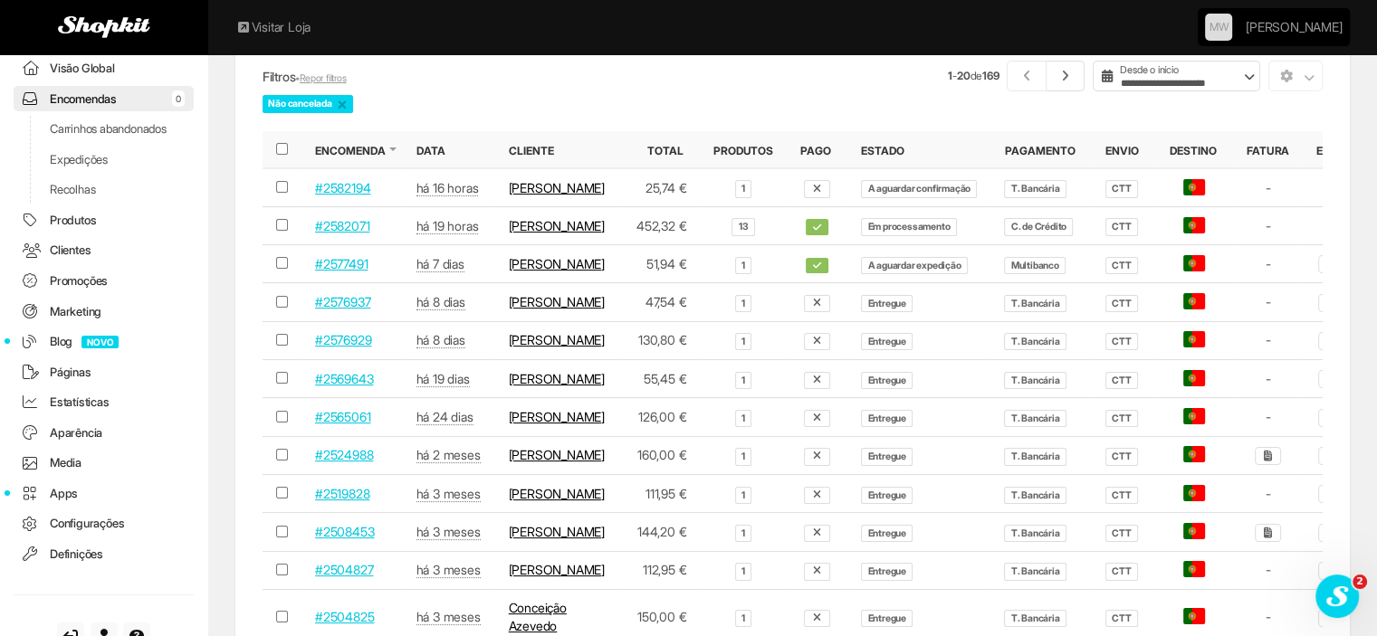 The image size is (1377, 636). What do you see at coordinates (344, 569) in the screenshot?
I see `a: #2504827` at bounding box center [344, 569].